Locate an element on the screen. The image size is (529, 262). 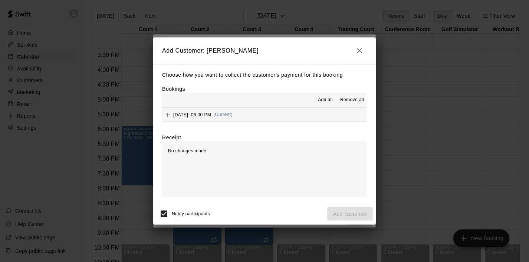
span: (Current) is located at coordinates (223, 115).